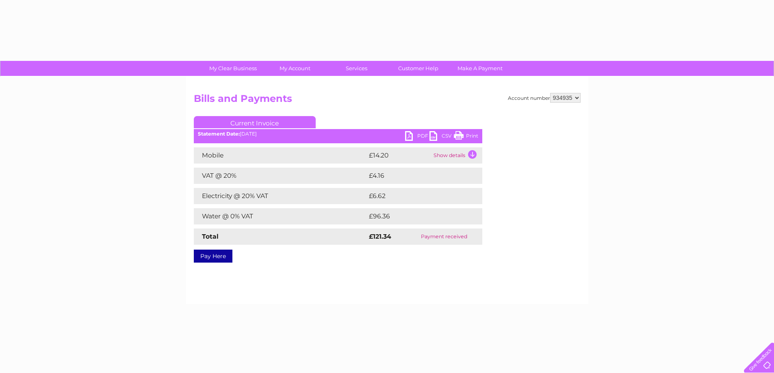 The width and height of the screenshot is (774, 373). I want to click on td: Payment received, so click(444, 237).